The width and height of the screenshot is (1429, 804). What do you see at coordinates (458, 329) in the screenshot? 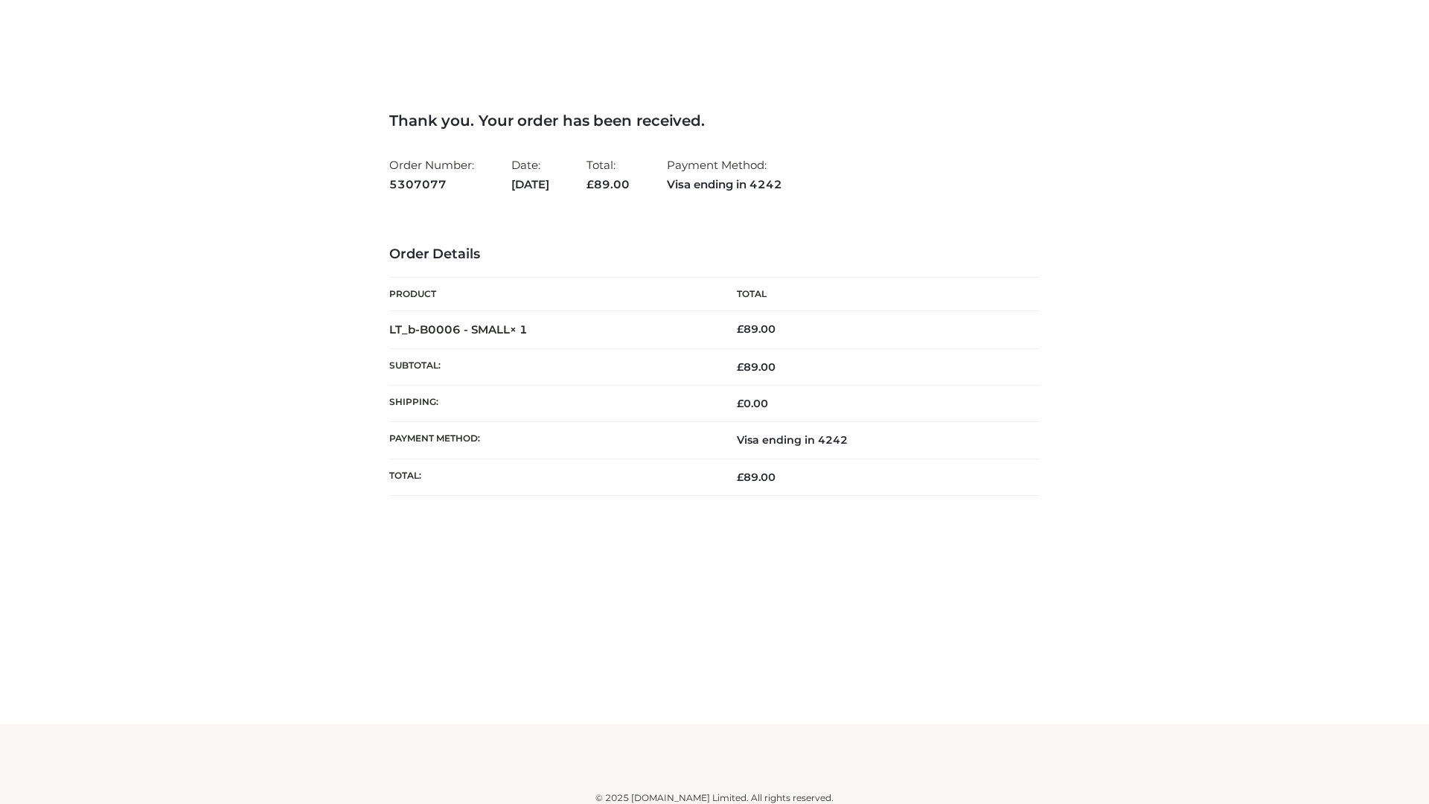
I see `strong: LT_b-B0006 - SMALL` at bounding box center [458, 329].